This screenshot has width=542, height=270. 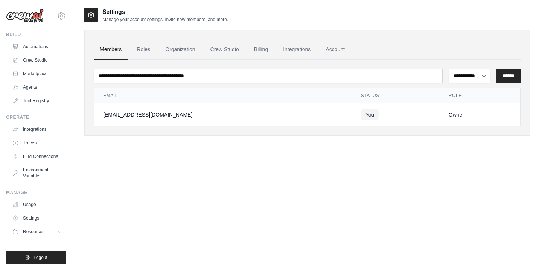 I want to click on a: Billing, so click(x=261, y=50).